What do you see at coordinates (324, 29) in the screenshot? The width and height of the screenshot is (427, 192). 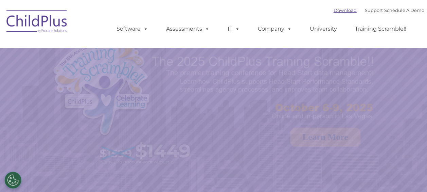 I see `a: University` at bounding box center [324, 29].